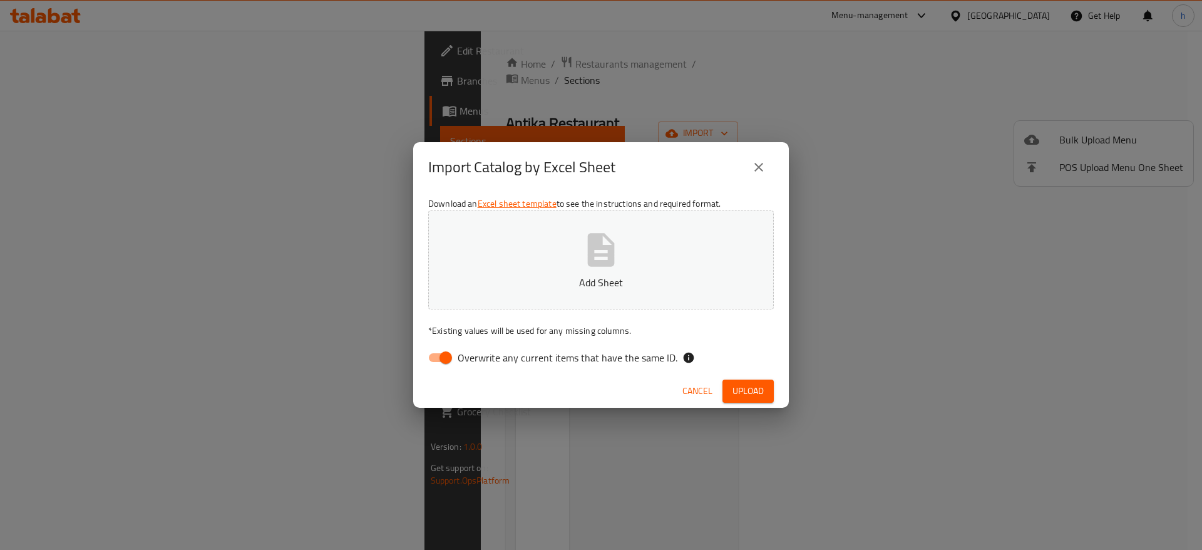 The image size is (1202, 550). I want to click on span: Upload, so click(748, 391).